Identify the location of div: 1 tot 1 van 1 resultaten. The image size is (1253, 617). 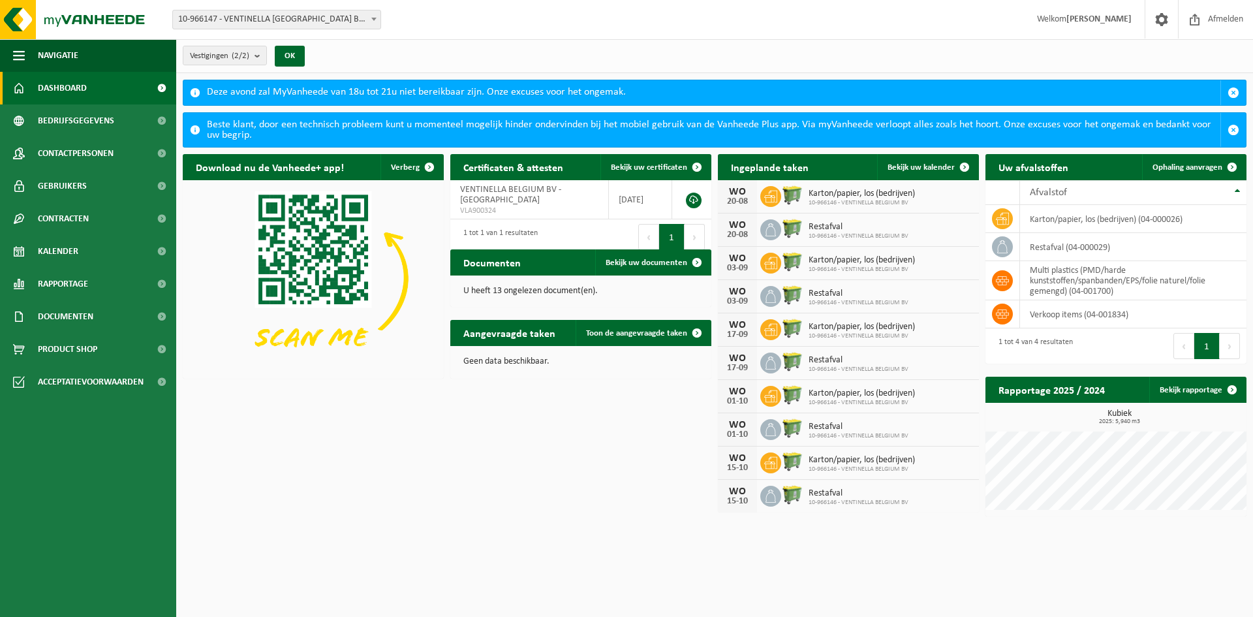
(497, 237).